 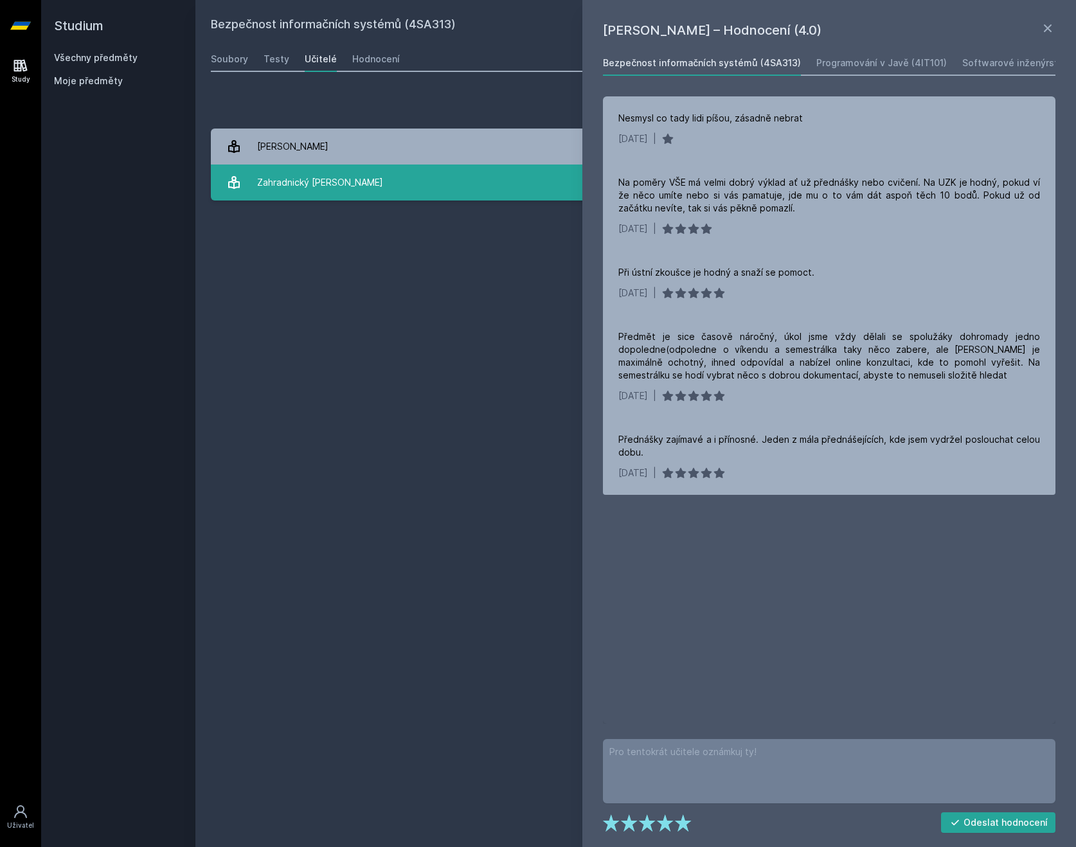 I want to click on a: Study, so click(x=21, y=71).